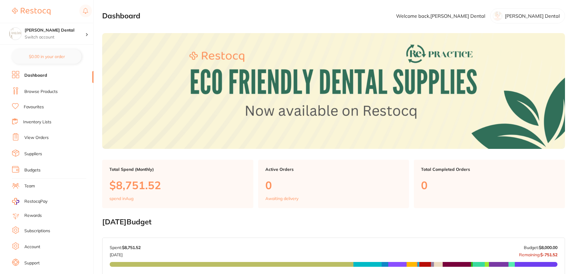 Image resolution: width=577 pixels, height=274 pixels. I want to click on p: Active Orders, so click(333, 169).